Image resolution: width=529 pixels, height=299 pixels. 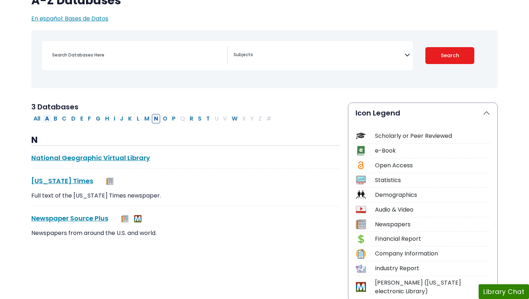 I want to click on div: Financial Report, so click(x=432, y=239).